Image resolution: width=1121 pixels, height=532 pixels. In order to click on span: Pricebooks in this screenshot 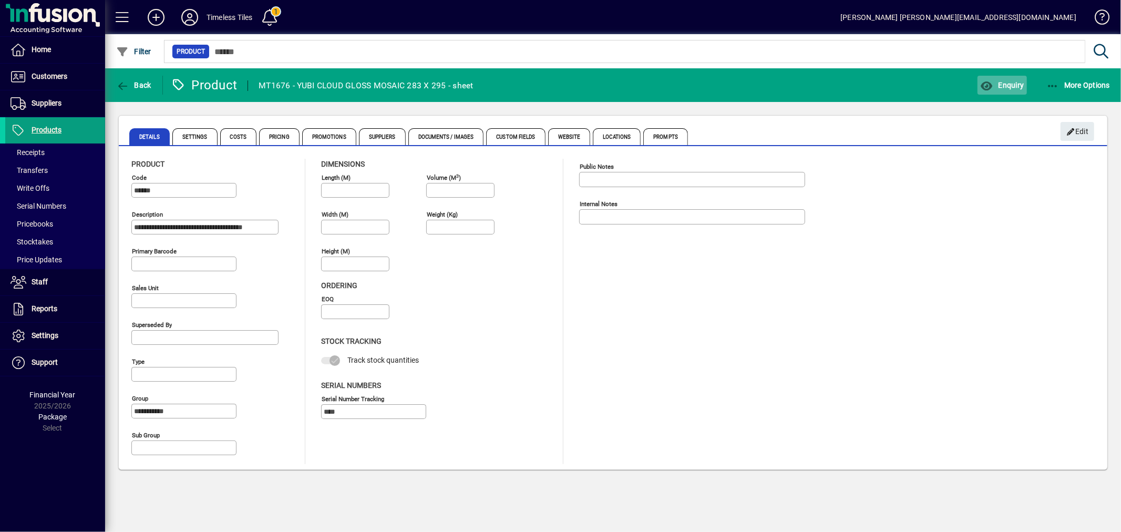, I will do `click(32, 224)`.